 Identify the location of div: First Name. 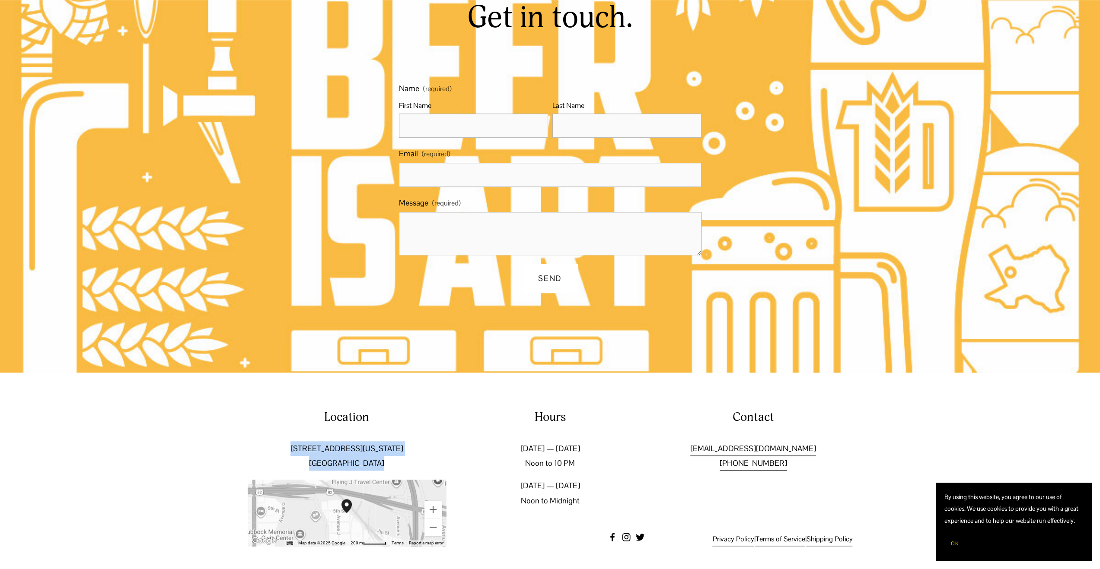
(473, 106).